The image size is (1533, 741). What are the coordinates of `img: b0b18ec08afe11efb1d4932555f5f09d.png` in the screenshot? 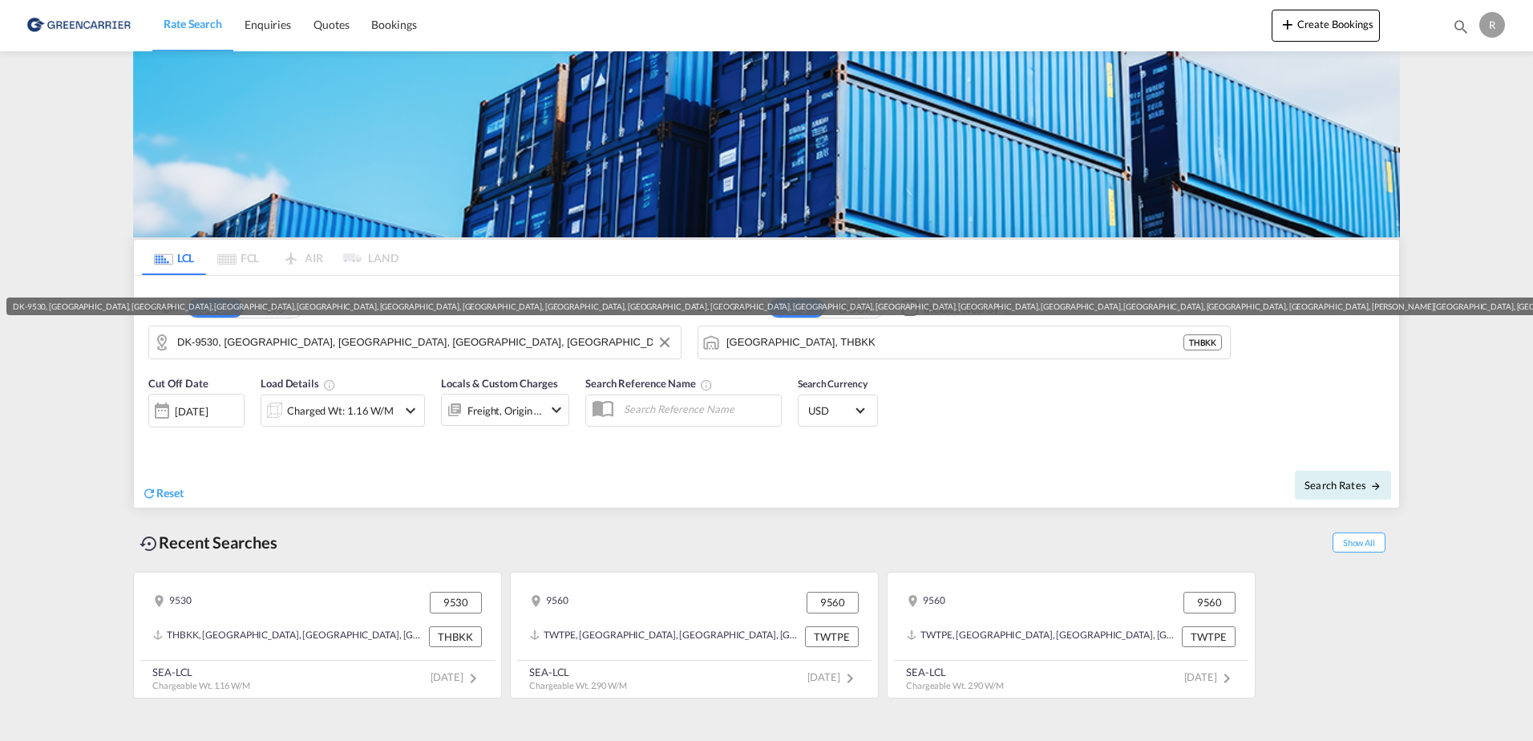 It's located at (78, 25).